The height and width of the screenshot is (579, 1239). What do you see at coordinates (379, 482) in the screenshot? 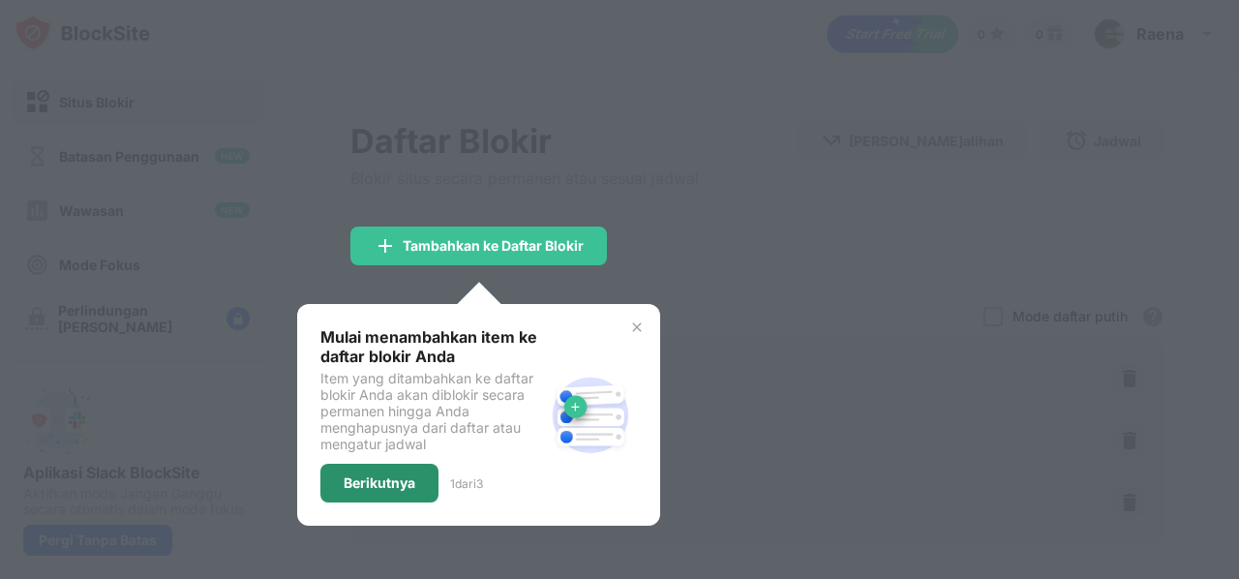
I see `font: Berikutnya` at bounding box center [379, 482].